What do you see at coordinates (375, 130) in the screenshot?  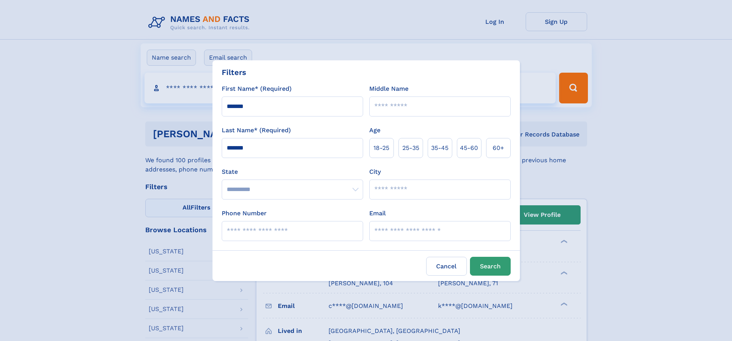 I see `label: Age` at bounding box center [375, 130].